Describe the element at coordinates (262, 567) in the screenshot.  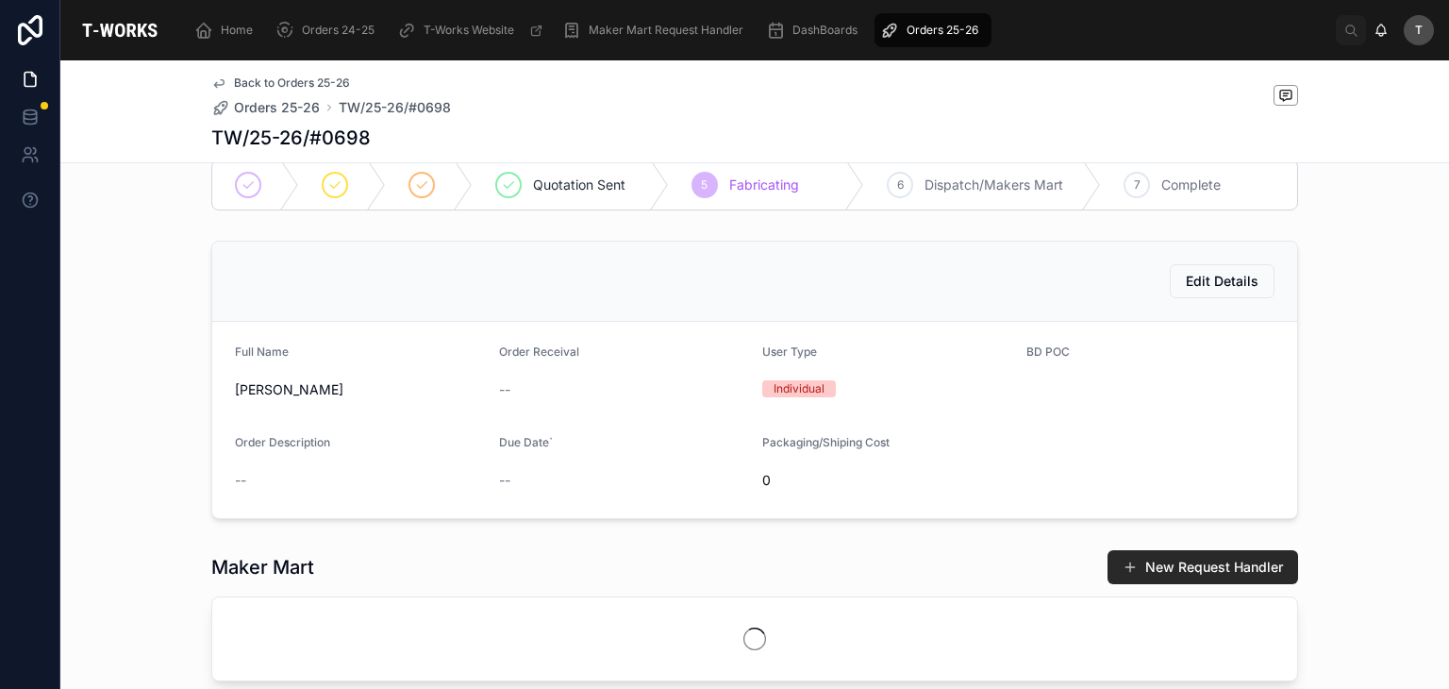
I see `h1: Maker Mart` at that location.